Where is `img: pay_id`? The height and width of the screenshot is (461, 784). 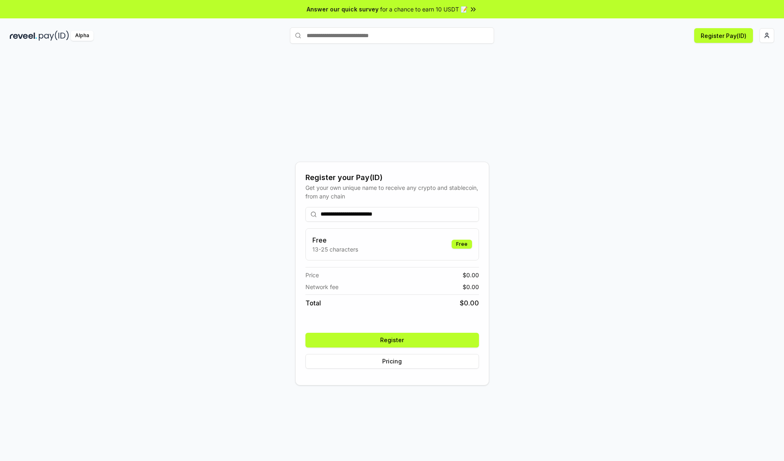
img: pay_id is located at coordinates (54, 36).